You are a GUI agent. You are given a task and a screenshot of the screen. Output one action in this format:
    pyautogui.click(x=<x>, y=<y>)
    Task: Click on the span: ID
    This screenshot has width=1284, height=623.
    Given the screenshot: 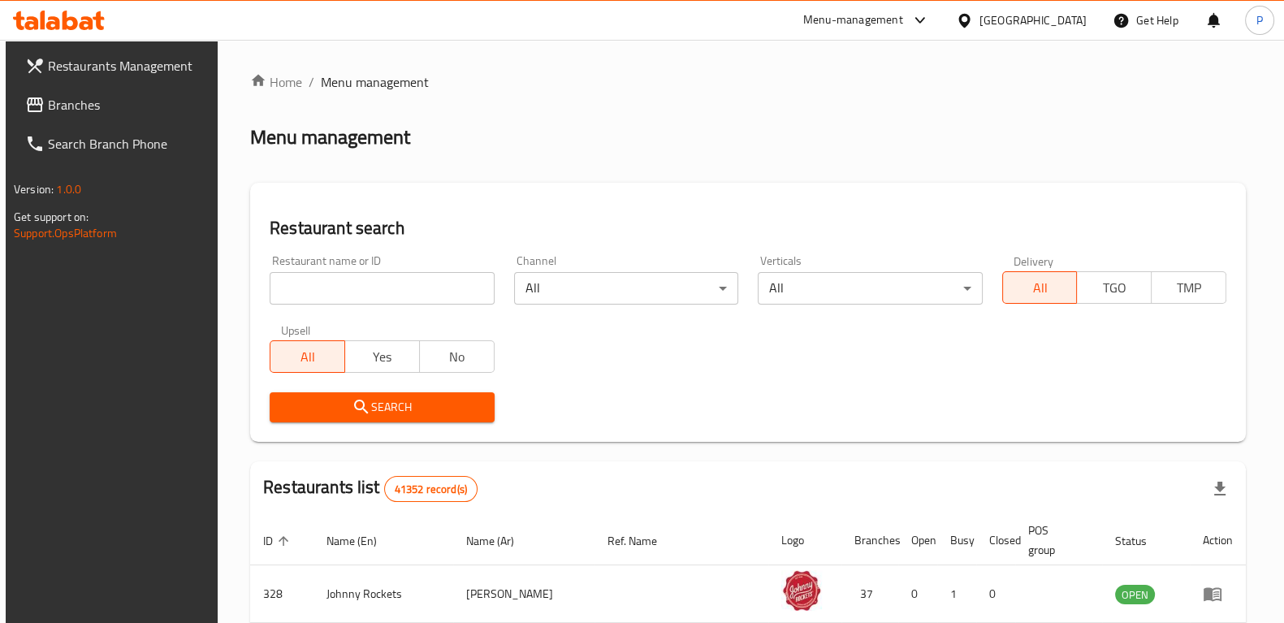 What is the action you would take?
    pyautogui.click(x=278, y=541)
    